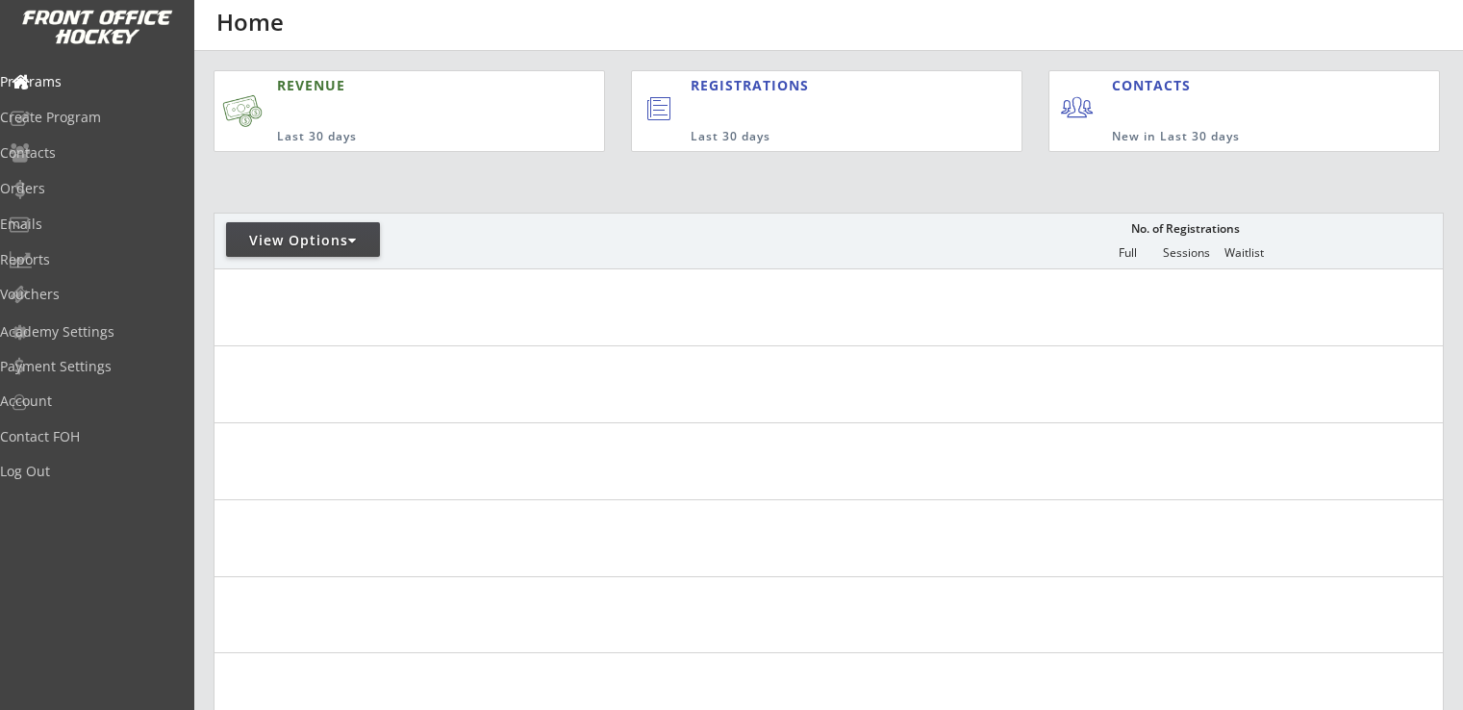  Describe the element at coordinates (1186, 253) in the screenshot. I see `div: Sessions` at that location.